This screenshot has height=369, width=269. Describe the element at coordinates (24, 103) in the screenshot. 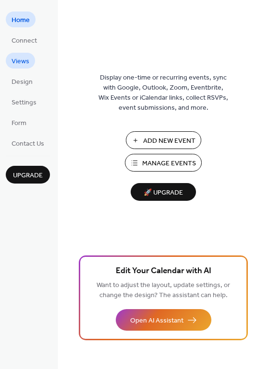

I see `span: Settings` at that location.